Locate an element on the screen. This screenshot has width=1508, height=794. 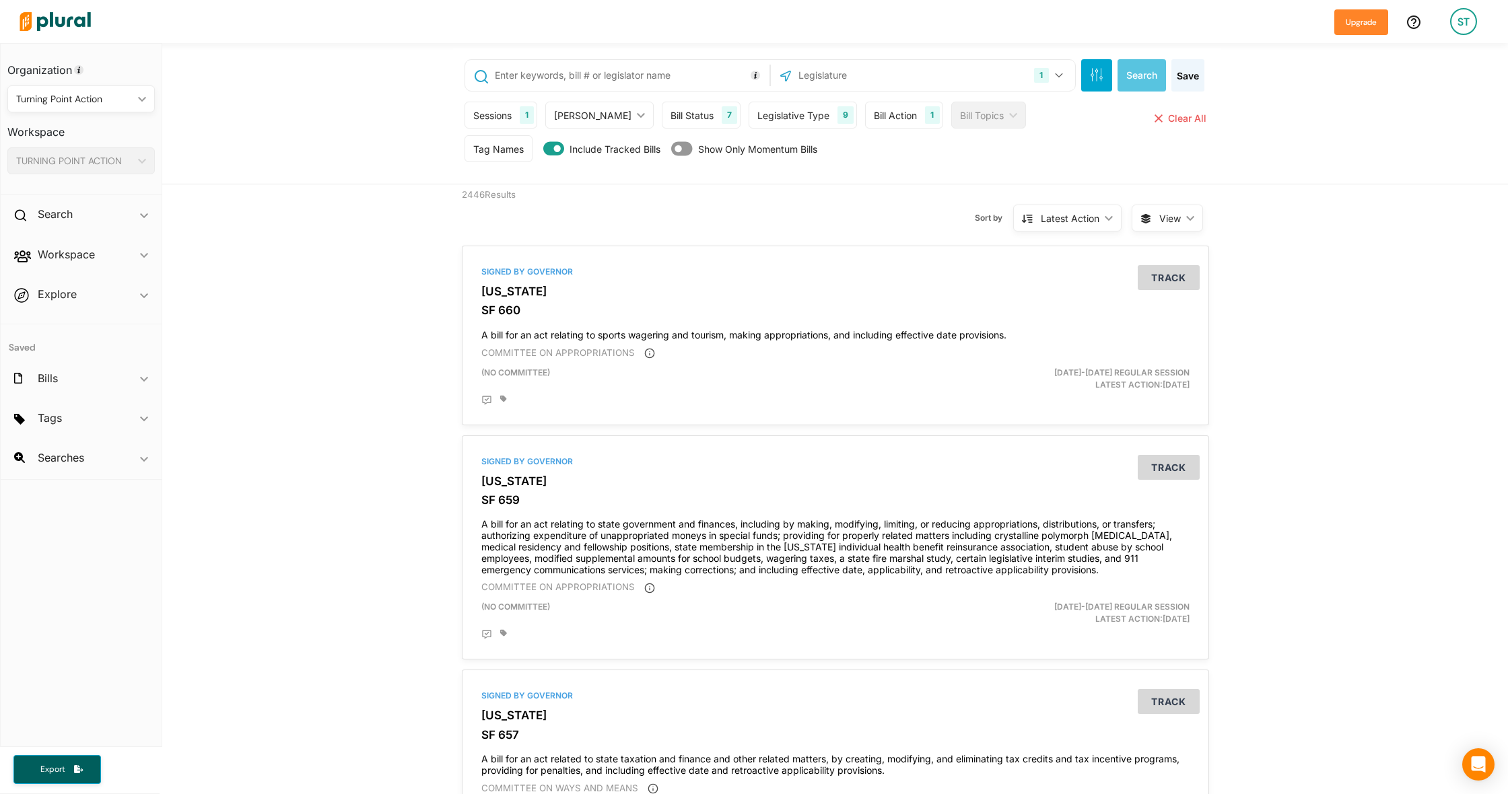
h2: Searches is located at coordinates (61, 458).